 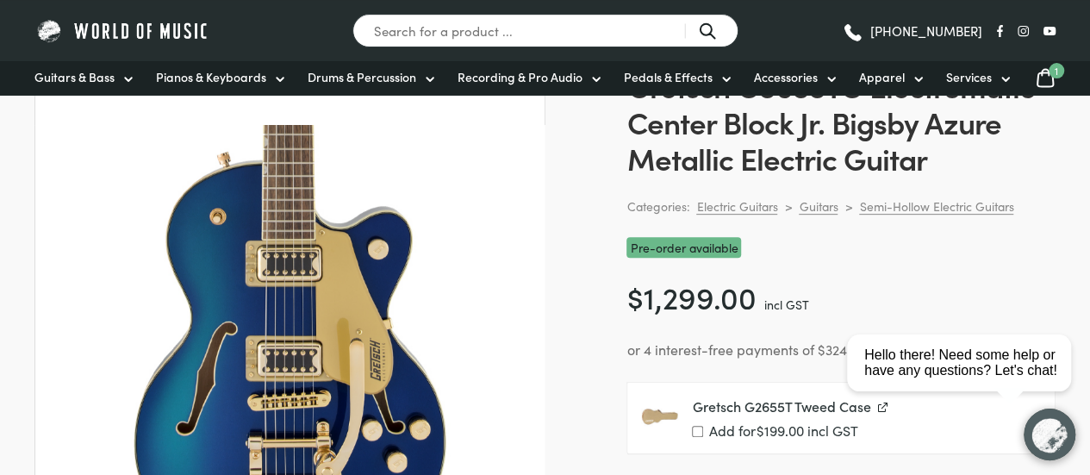 I want to click on button: launcher button, so click(x=209, y=149).